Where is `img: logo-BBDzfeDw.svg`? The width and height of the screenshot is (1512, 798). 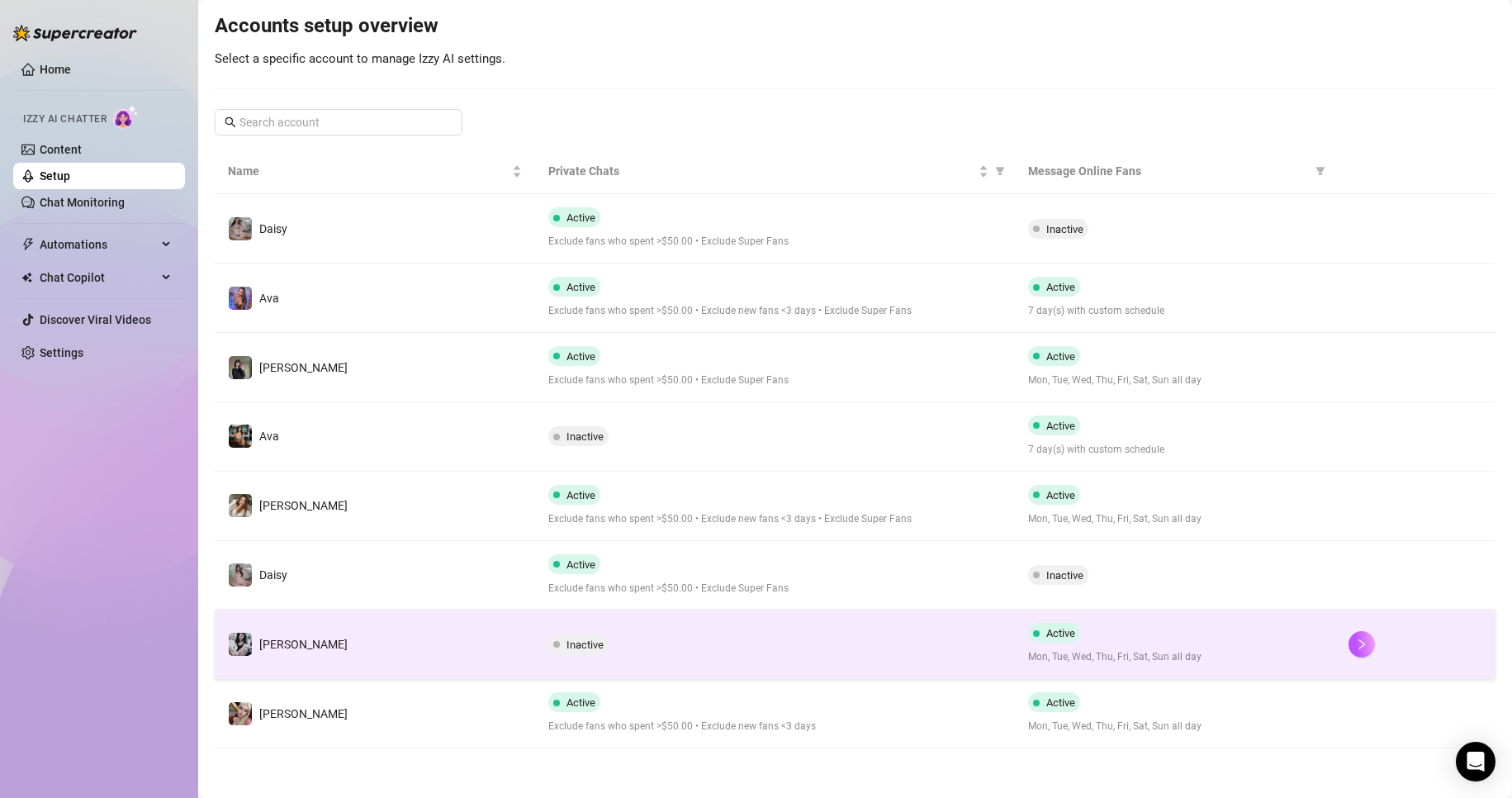
img: logo-BBDzfeDw.svg is located at coordinates (76, 33).